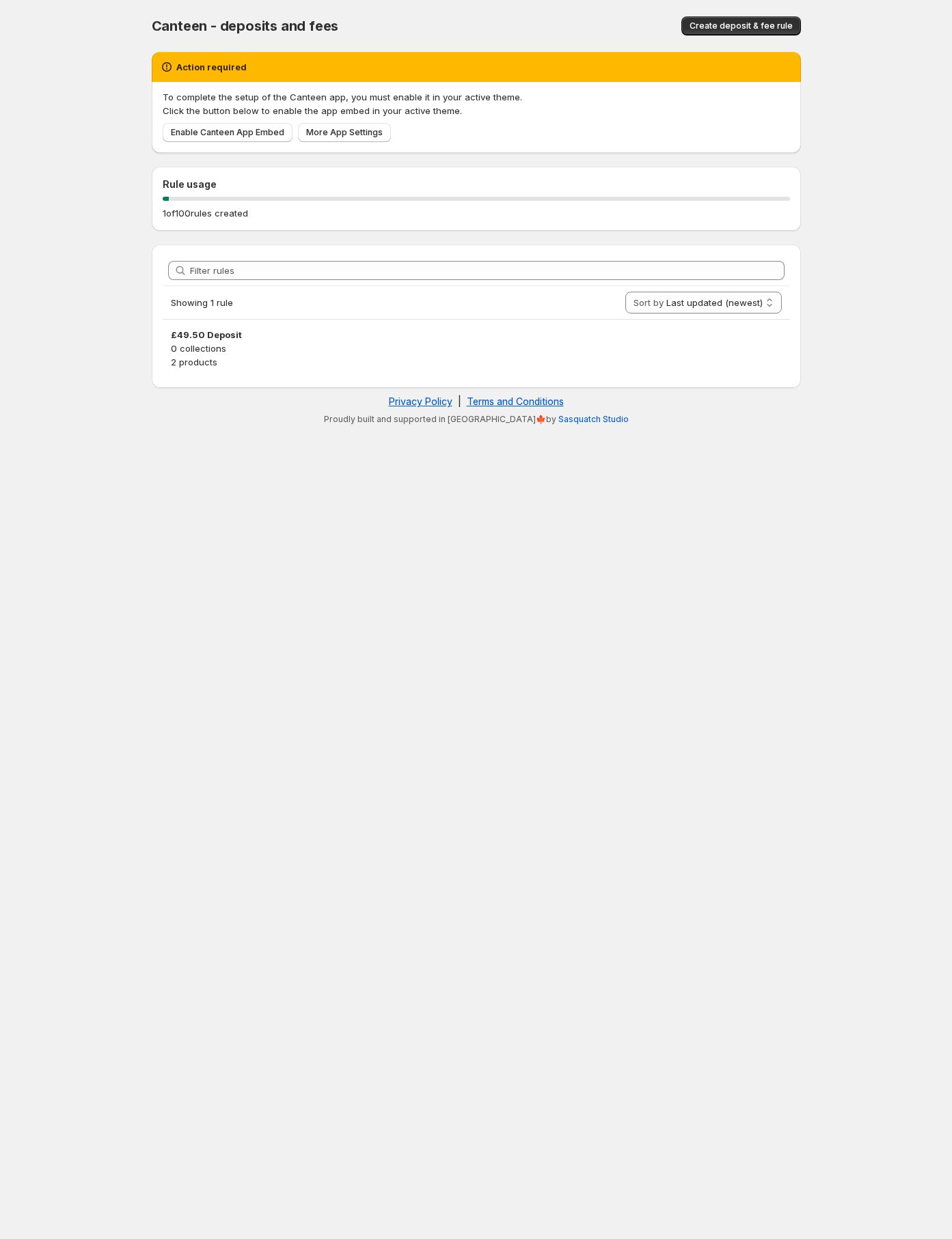 The width and height of the screenshot is (952, 1239). What do you see at coordinates (211, 67) in the screenshot?
I see `h2: Action required` at bounding box center [211, 67].